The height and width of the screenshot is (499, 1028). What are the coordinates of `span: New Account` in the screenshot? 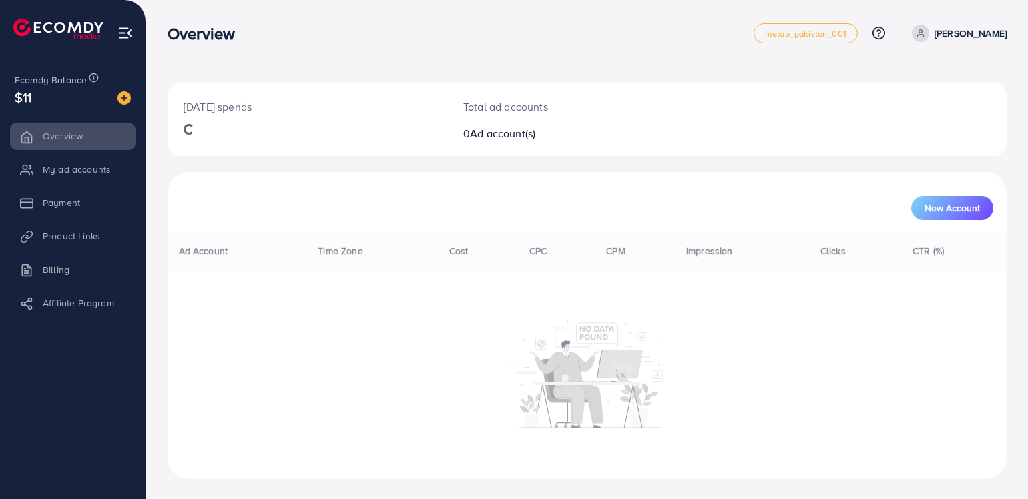 It's located at (951, 208).